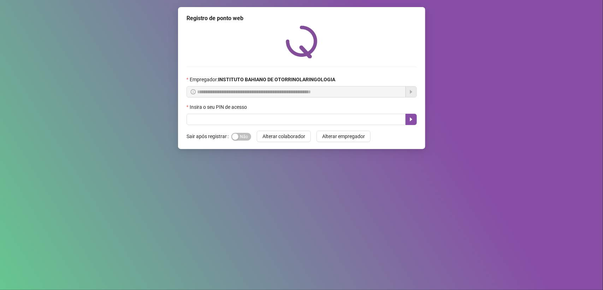 The width and height of the screenshot is (603, 290). Describe the element at coordinates (284, 136) in the screenshot. I see `button: Alterar colaborador` at that location.